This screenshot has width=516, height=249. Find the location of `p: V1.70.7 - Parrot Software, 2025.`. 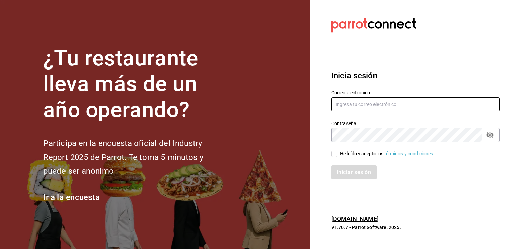

p: V1.70.7 - Parrot Software, 2025. is located at coordinates (415, 227).